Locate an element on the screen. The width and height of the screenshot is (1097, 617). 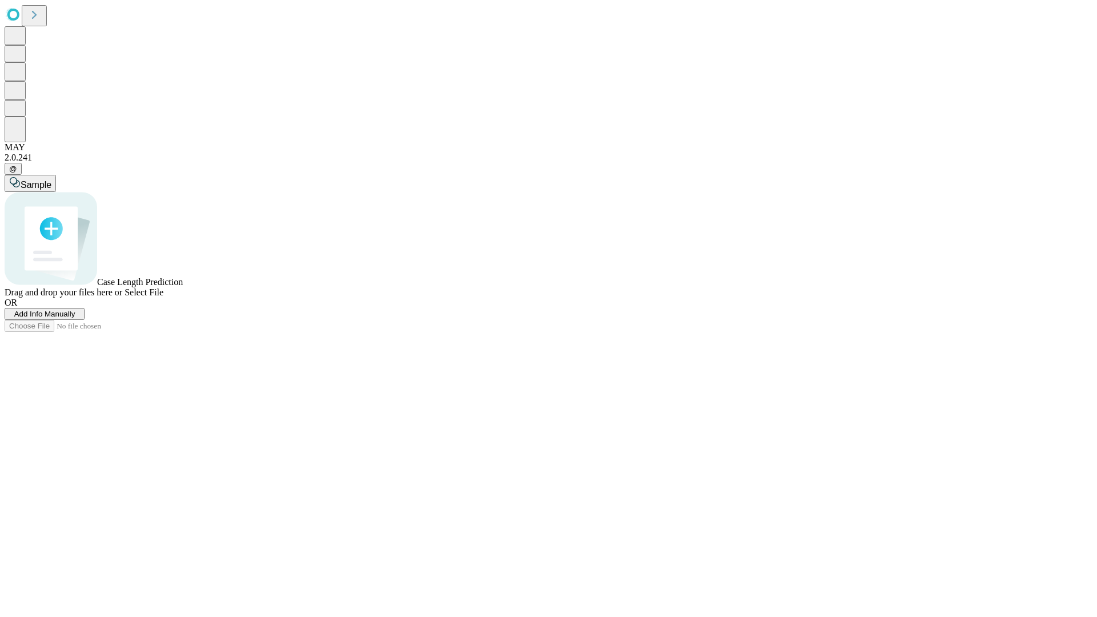
span: Add Info Manually is located at coordinates (45, 314).